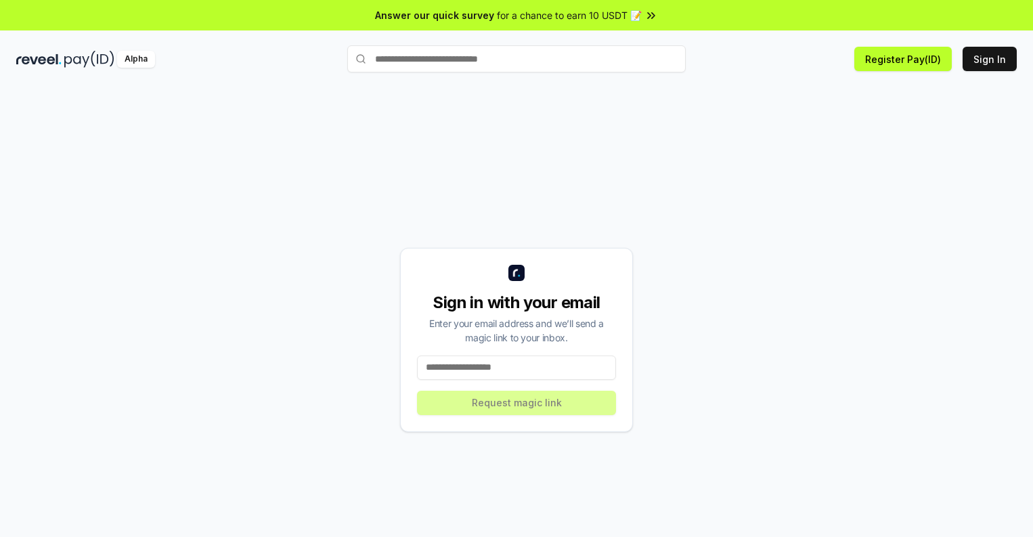 The width and height of the screenshot is (1033, 537). What do you see at coordinates (516, 273) in the screenshot?
I see `img: logo_small` at bounding box center [516, 273].